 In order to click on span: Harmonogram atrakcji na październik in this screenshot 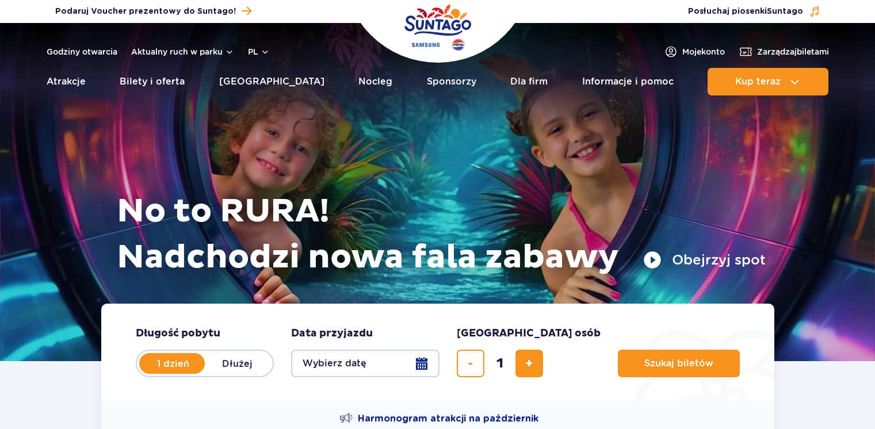, I will do `click(448, 419)`.